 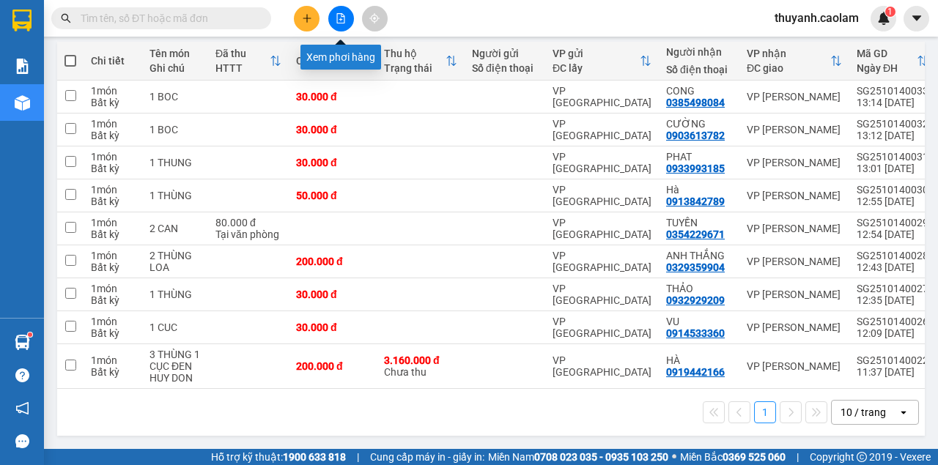 What do you see at coordinates (415, 53) in the screenshot?
I see `div: Thu hộ` at bounding box center [415, 53].